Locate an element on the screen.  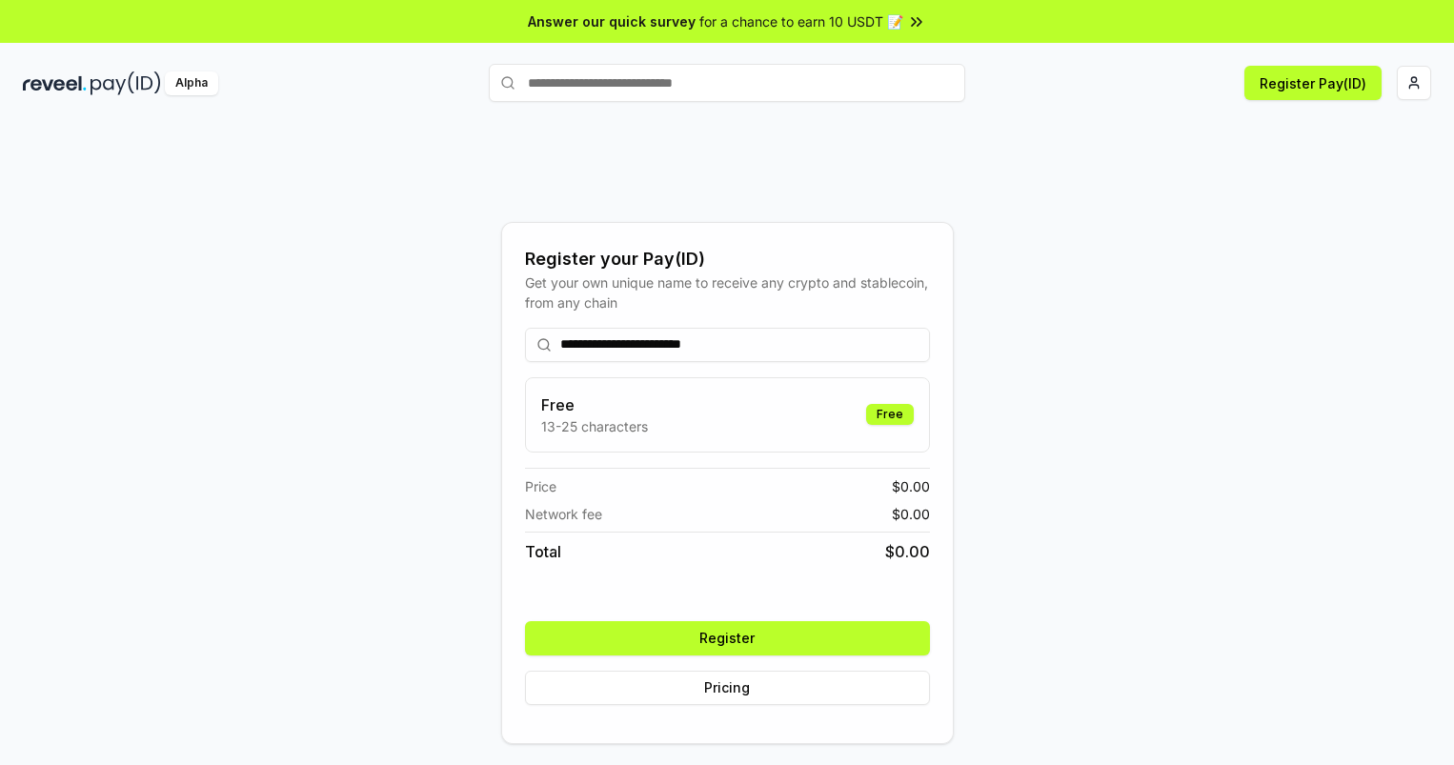
div: Get your own unique name to receive any crypto and stablecoin, from any chain is located at coordinates (727, 292).